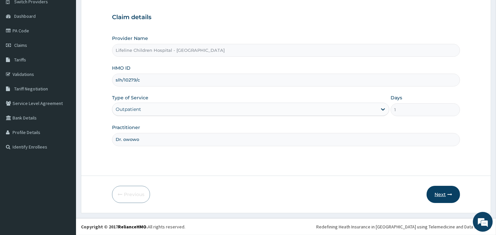 The height and width of the screenshot is (235, 496). I want to click on div: Outpatient, so click(128, 109).